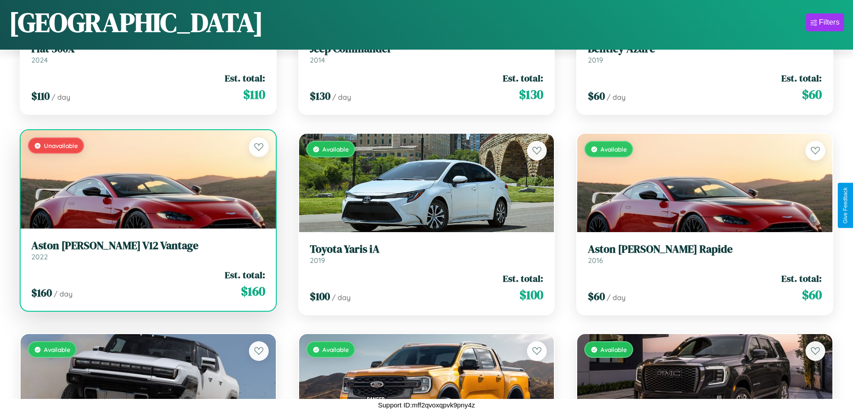  What do you see at coordinates (704, 53) in the screenshot?
I see `a: Bentley Azure2019` at bounding box center [704, 53].